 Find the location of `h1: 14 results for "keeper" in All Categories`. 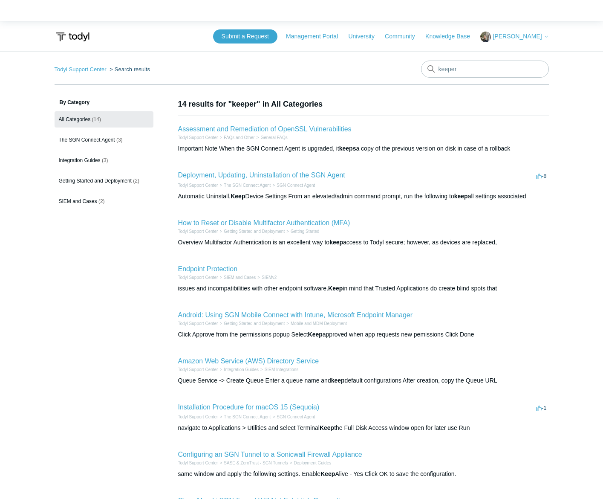

h1: 14 results for "keeper" in All Categories is located at coordinates (363, 104).